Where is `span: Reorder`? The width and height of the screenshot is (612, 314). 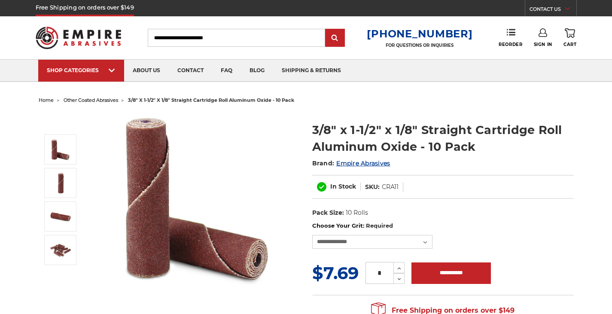 span: Reorder is located at coordinates (510, 44).